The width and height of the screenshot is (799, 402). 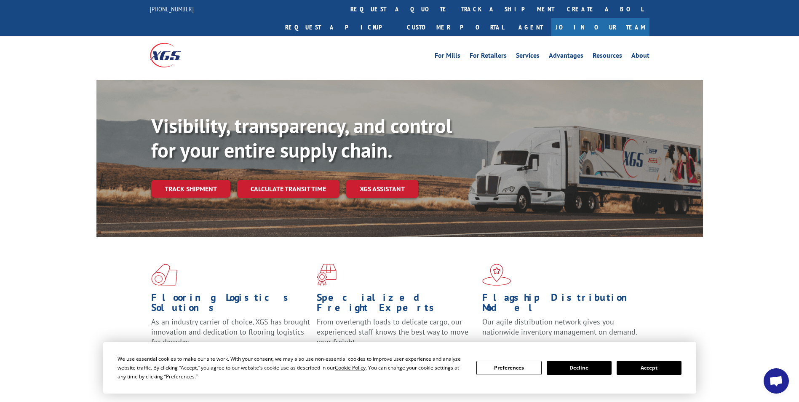 I want to click on h1: Flagship Distribution Model, so click(x=562, y=305).